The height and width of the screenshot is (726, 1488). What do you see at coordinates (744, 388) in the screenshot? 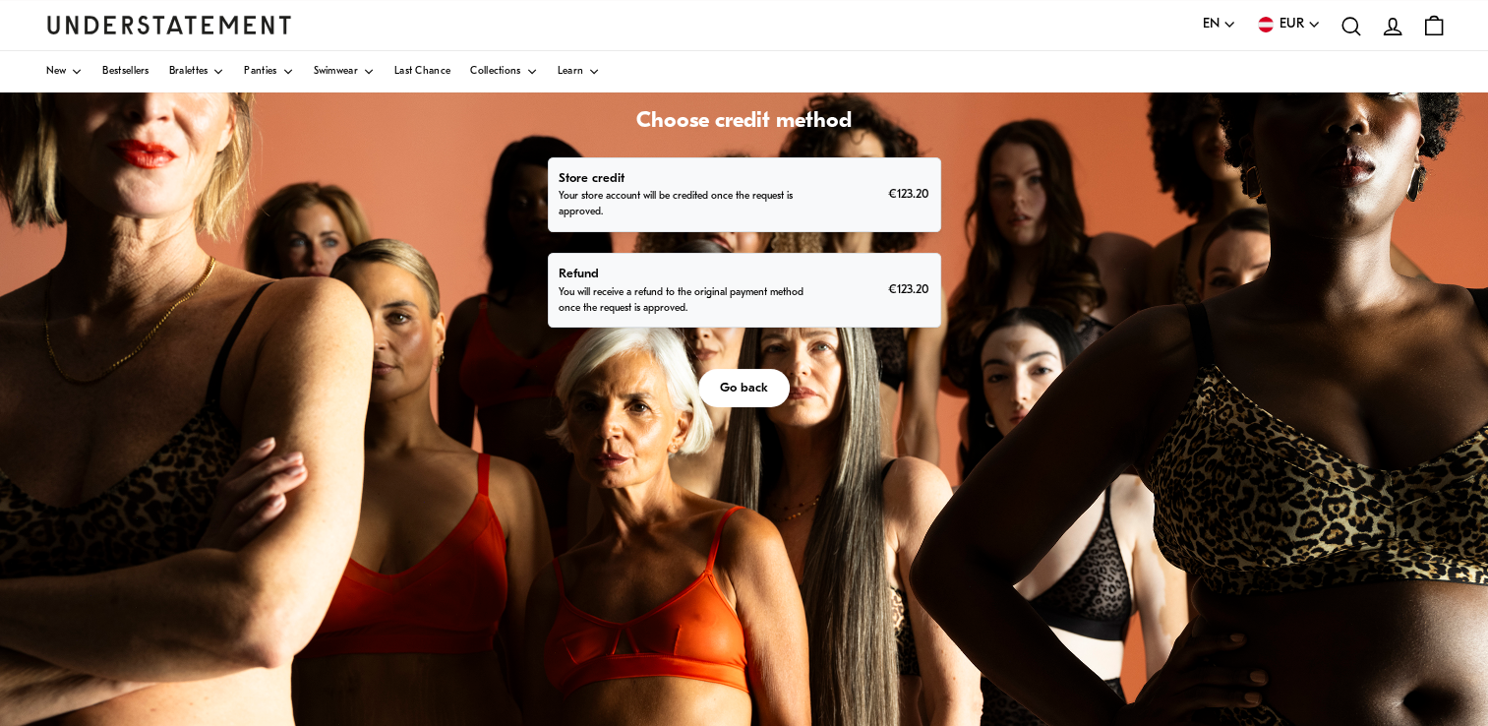
I see `button: Go back` at bounding box center [744, 388].